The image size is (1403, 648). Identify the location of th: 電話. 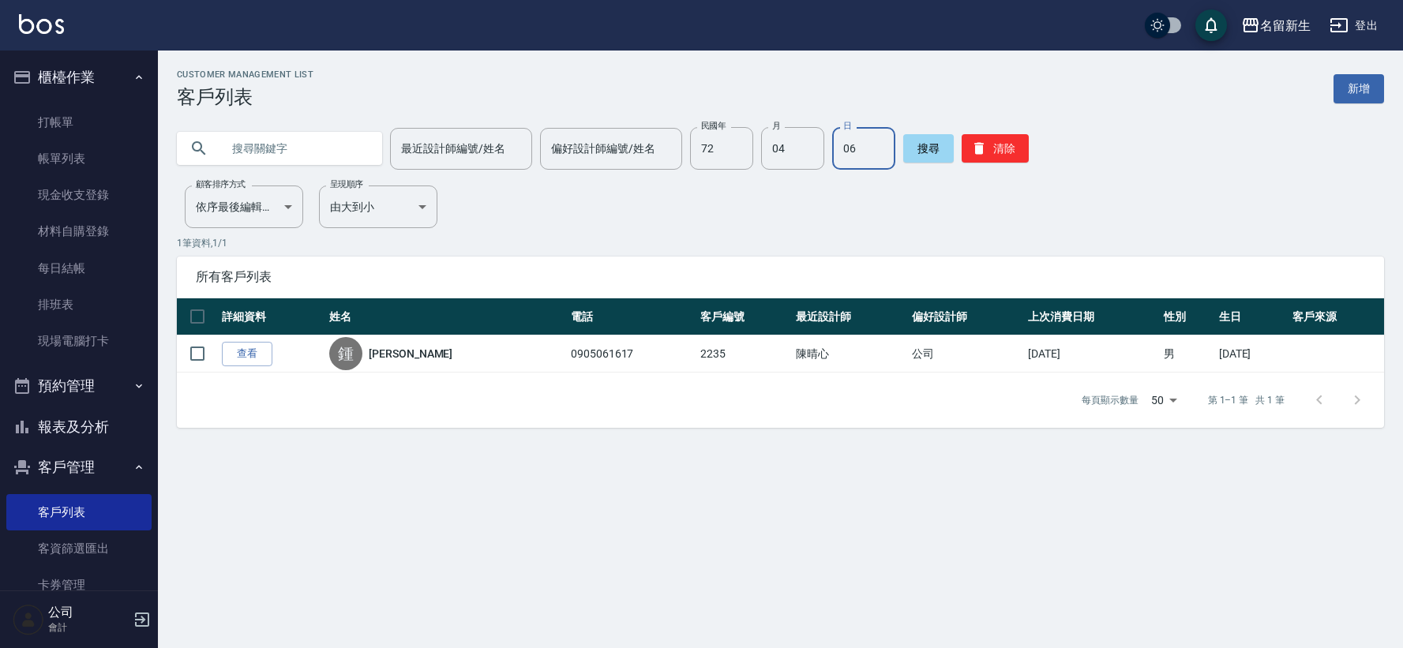
(631, 317).